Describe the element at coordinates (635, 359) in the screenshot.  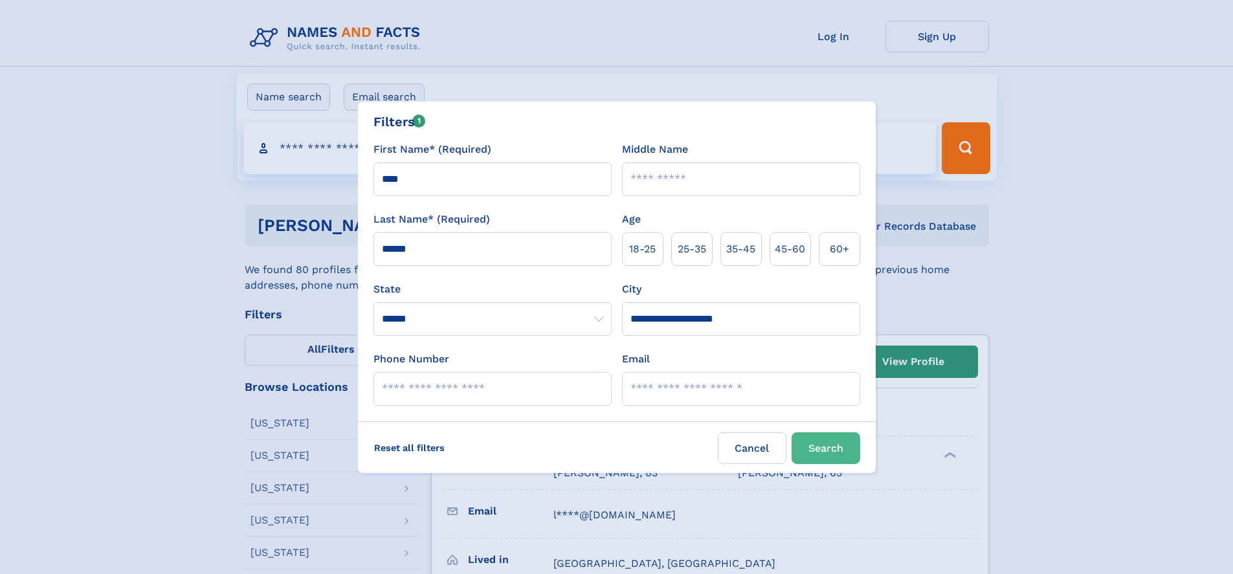
I see `label: Email` at that location.